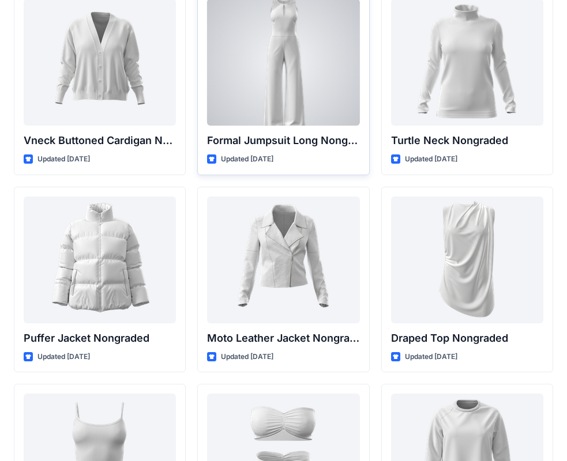 This screenshot has height=461, width=567. What do you see at coordinates (100, 141) in the screenshot?
I see `p: Vneck Buttoned Cardigan Nongraded` at bounding box center [100, 141].